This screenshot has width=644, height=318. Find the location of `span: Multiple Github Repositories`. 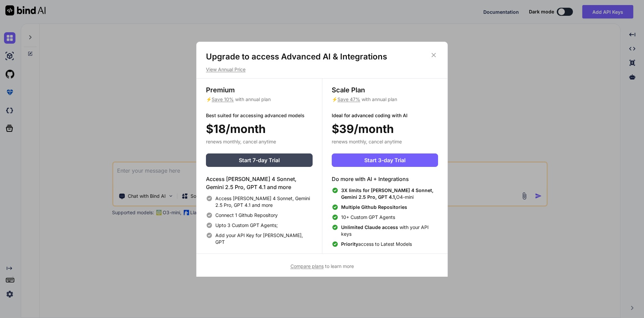

span: Multiple Github Repositories is located at coordinates (374, 207).